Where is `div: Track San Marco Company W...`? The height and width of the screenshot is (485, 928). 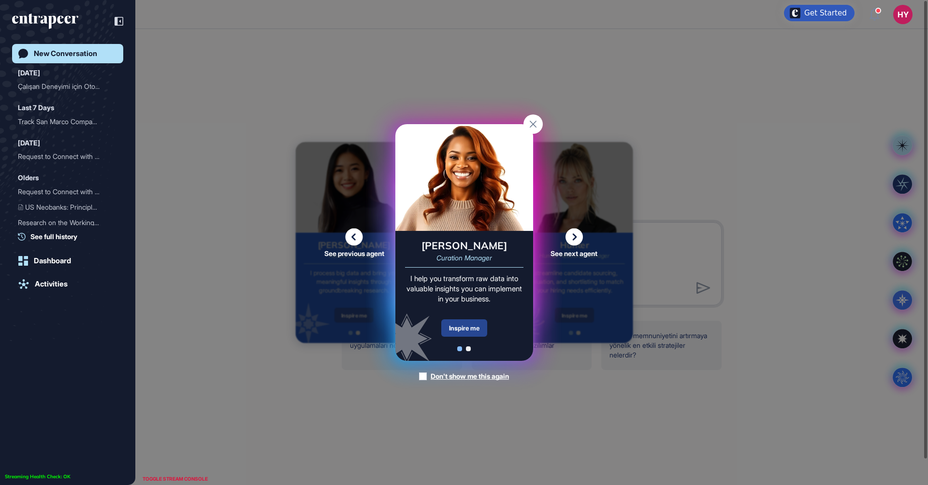 div: Track San Marco Company W... is located at coordinates (64, 122).